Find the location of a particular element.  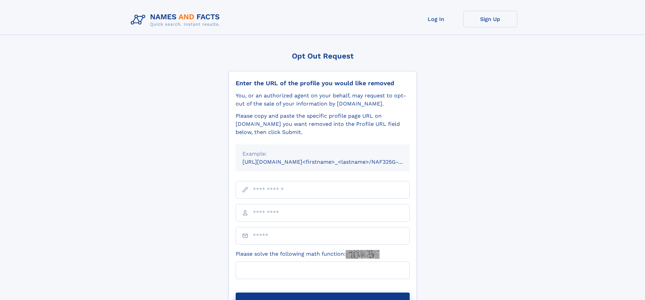

div: You, or an authorized agent on your behalf, may request to opt-out of the sale of your informatio... is located at coordinates (323, 100).